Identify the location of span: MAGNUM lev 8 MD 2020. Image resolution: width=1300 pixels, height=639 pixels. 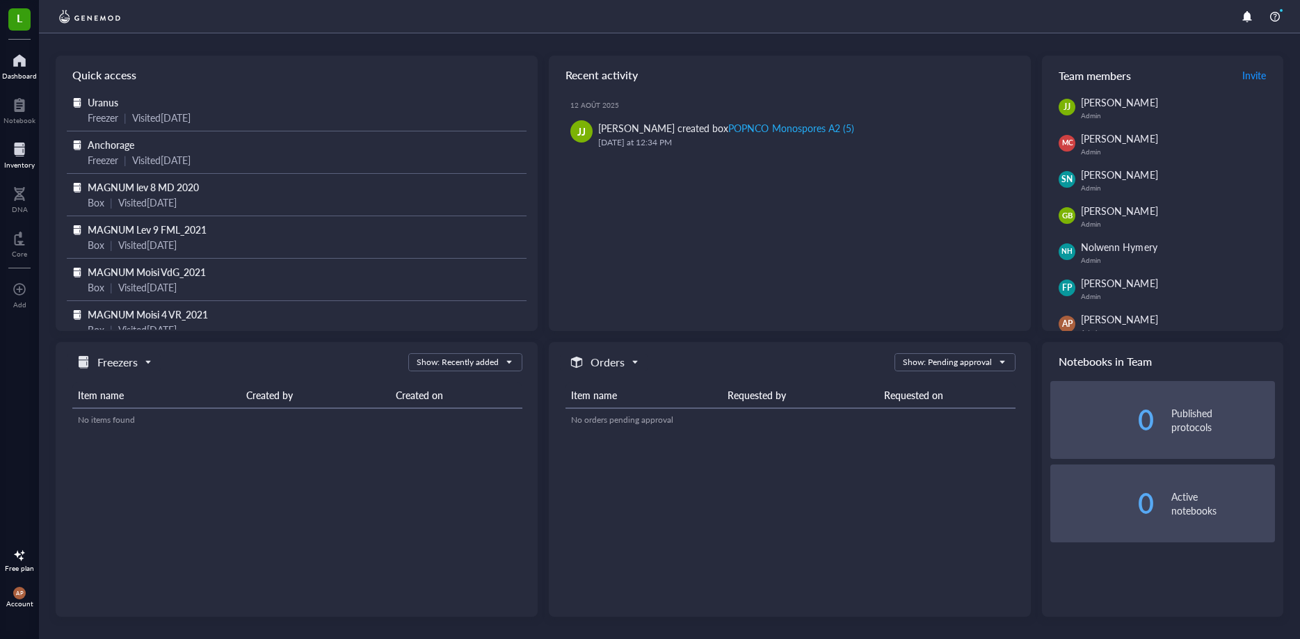
(143, 187).